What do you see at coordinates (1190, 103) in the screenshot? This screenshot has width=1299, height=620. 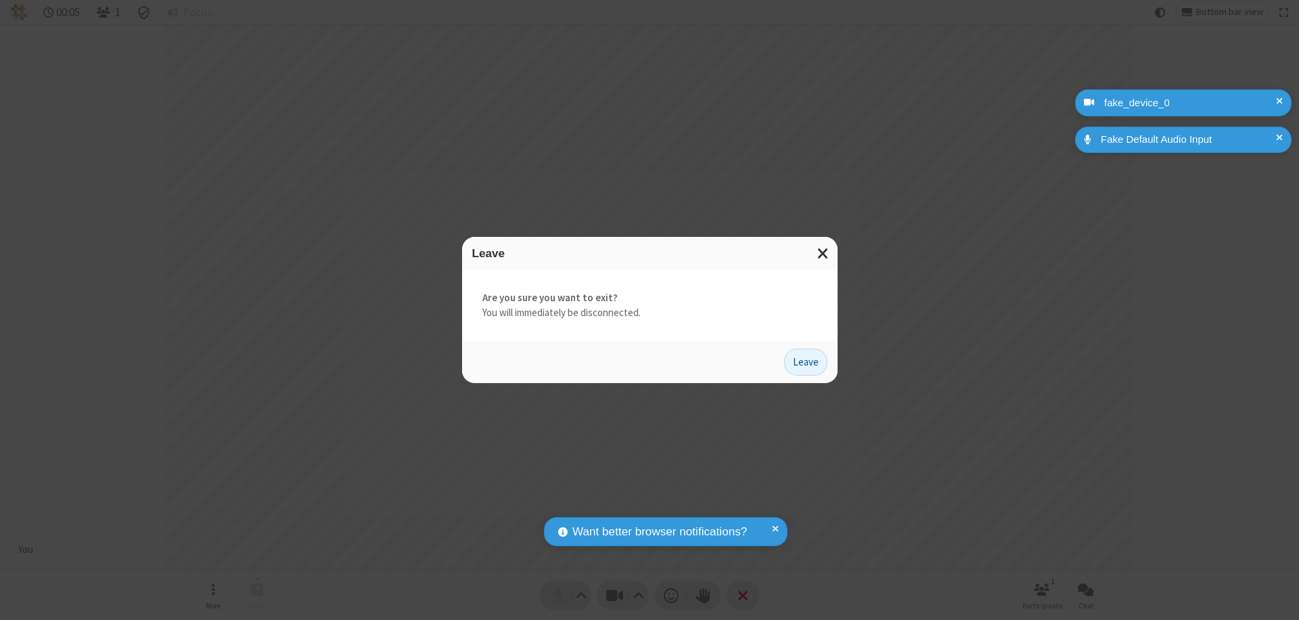 I see `div: fake_device_0` at bounding box center [1190, 103].